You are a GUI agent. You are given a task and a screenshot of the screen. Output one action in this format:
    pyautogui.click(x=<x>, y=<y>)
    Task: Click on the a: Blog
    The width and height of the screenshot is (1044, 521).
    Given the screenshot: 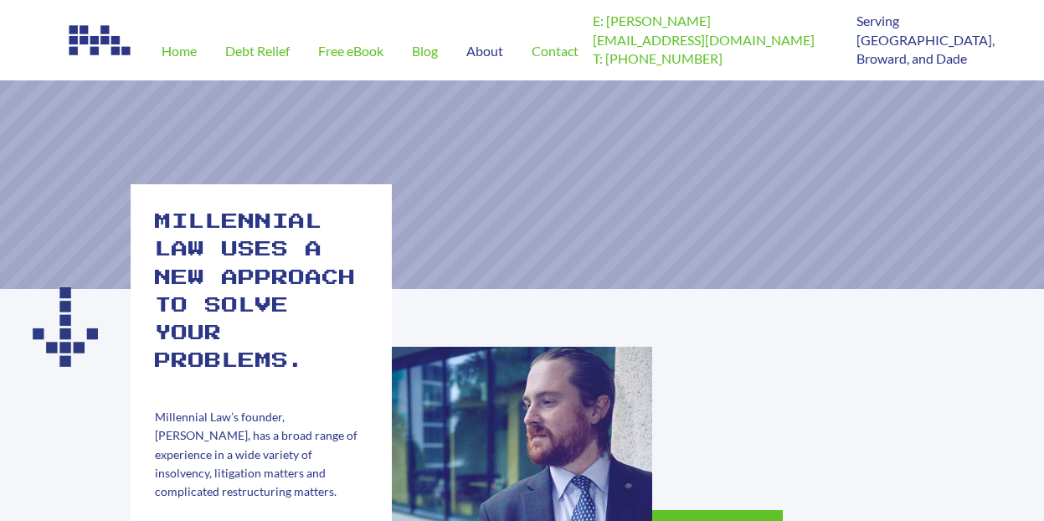 What is the action you would take?
    pyautogui.click(x=424, y=51)
    